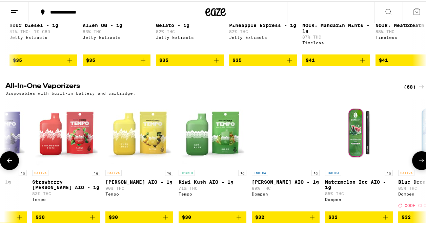 Image resolution: width=426 pixels, height=228 pixels. I want to click on p: Pineapple Express - 1g, so click(263, 24).